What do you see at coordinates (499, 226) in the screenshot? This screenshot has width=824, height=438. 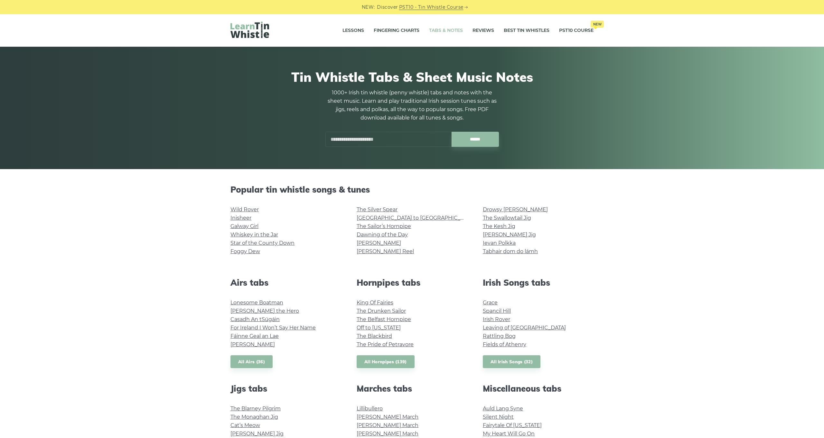 I see `a: The Kesh Jig` at bounding box center [499, 226].